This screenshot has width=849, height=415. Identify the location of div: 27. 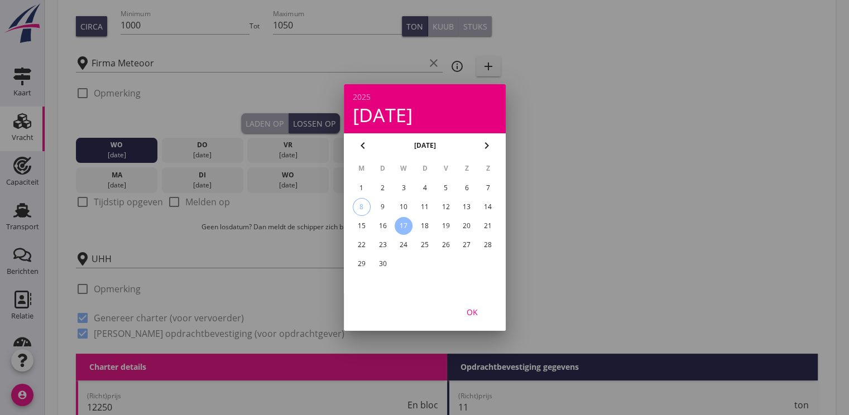
(467, 245).